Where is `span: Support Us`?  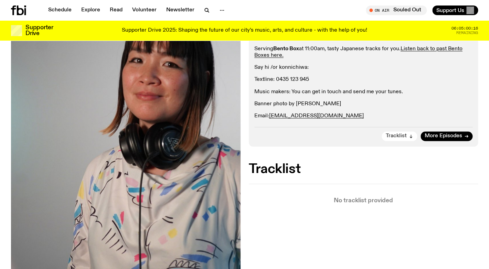 span: Support Us is located at coordinates (450, 10).